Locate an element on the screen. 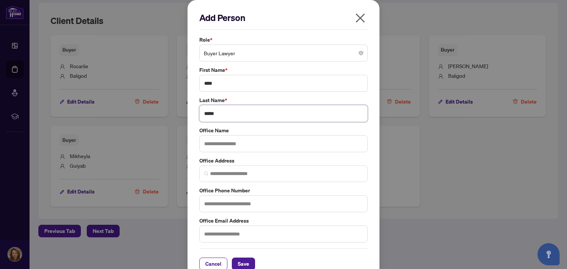  span: close is located at coordinates (360, 18).